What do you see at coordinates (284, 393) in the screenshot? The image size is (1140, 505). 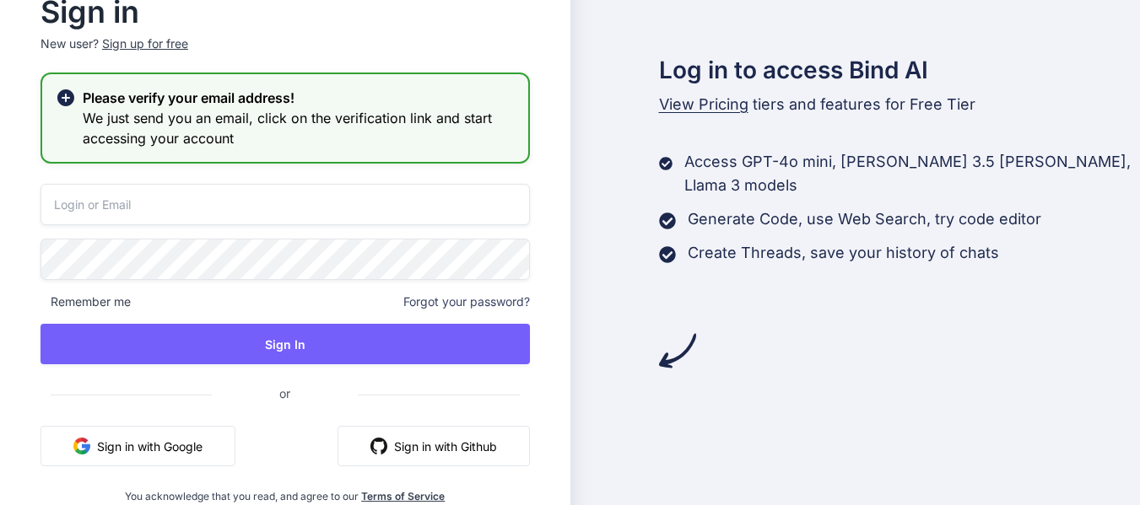 I see `span: or` at bounding box center [284, 393].